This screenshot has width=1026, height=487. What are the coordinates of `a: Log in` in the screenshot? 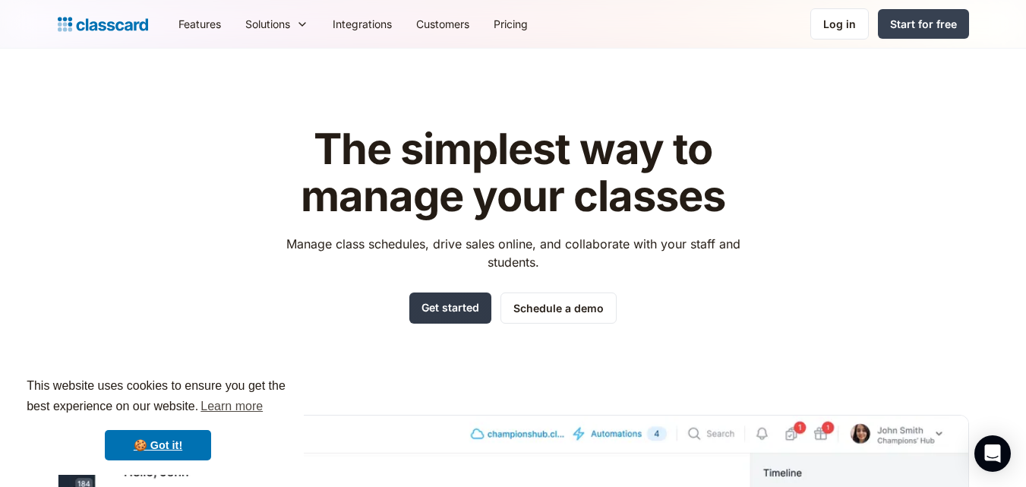 It's located at (839, 24).